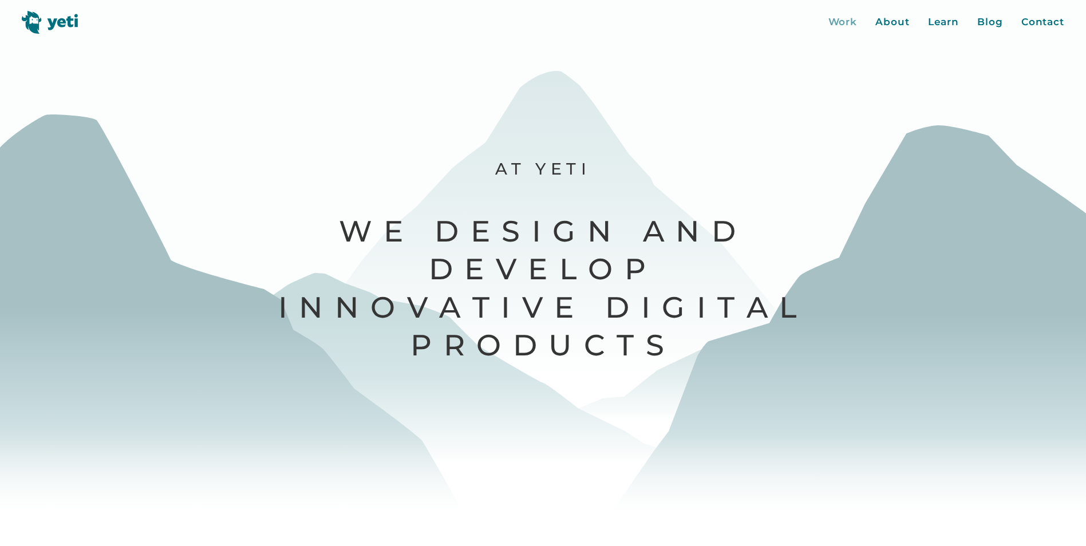  I want to click on div: About, so click(892, 22).